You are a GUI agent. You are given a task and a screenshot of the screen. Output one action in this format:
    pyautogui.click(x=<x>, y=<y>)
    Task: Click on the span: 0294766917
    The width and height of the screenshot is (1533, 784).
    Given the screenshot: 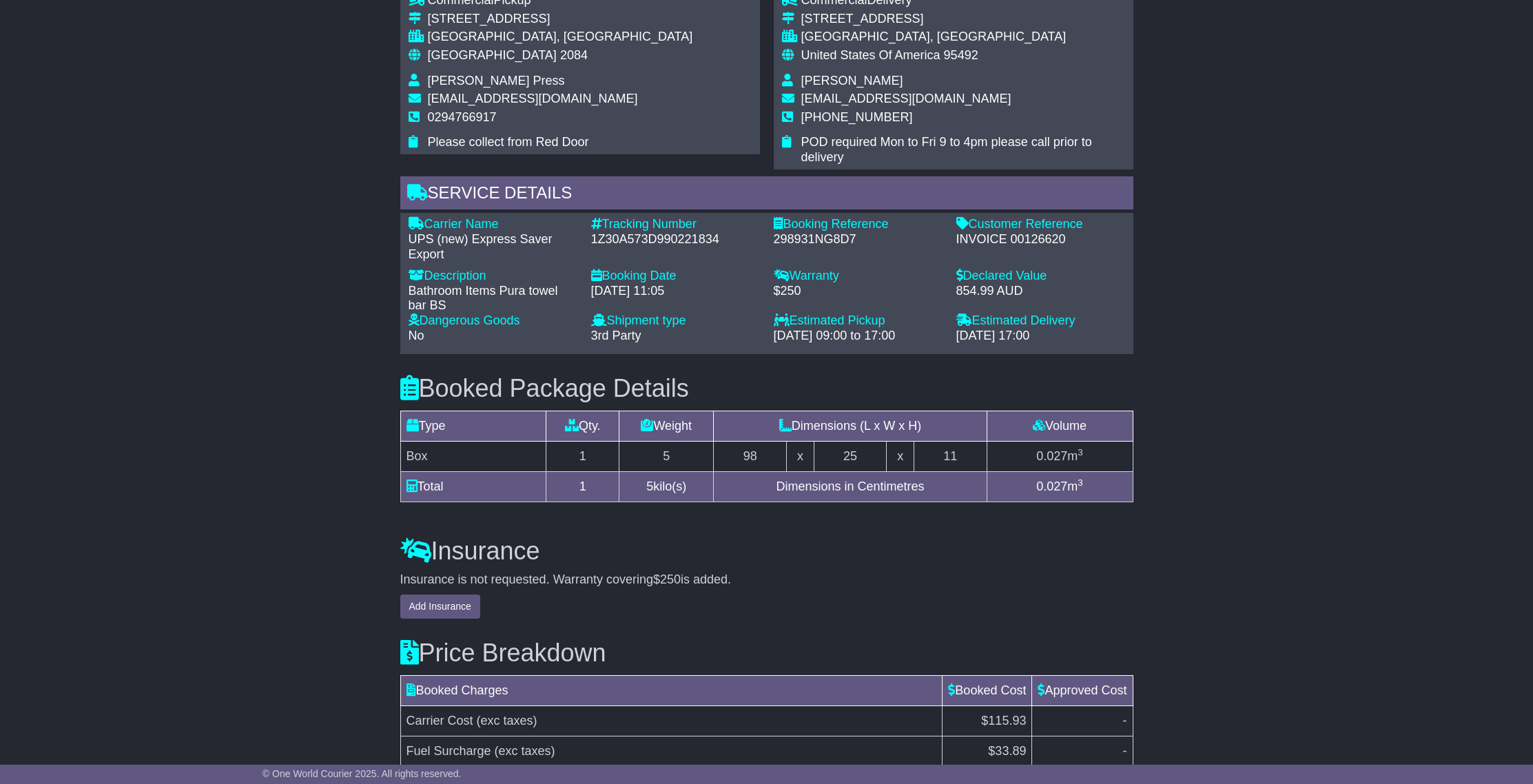 What is the action you would take?
    pyautogui.click(x=463, y=118)
    